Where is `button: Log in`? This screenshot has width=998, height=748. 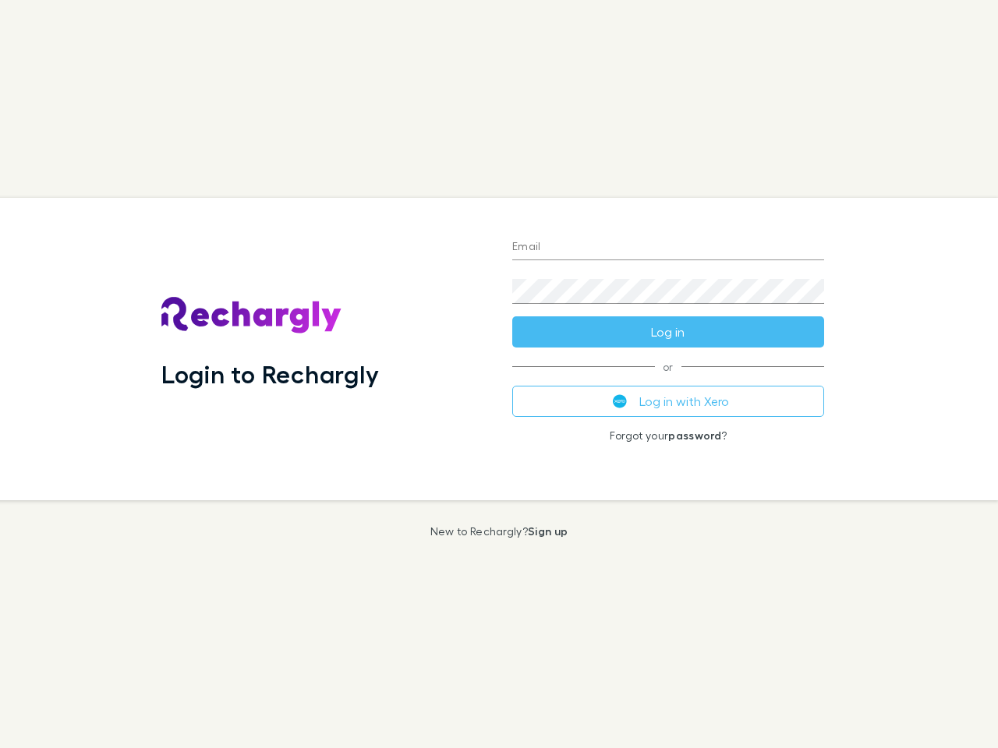
button: Log in is located at coordinates (668, 332).